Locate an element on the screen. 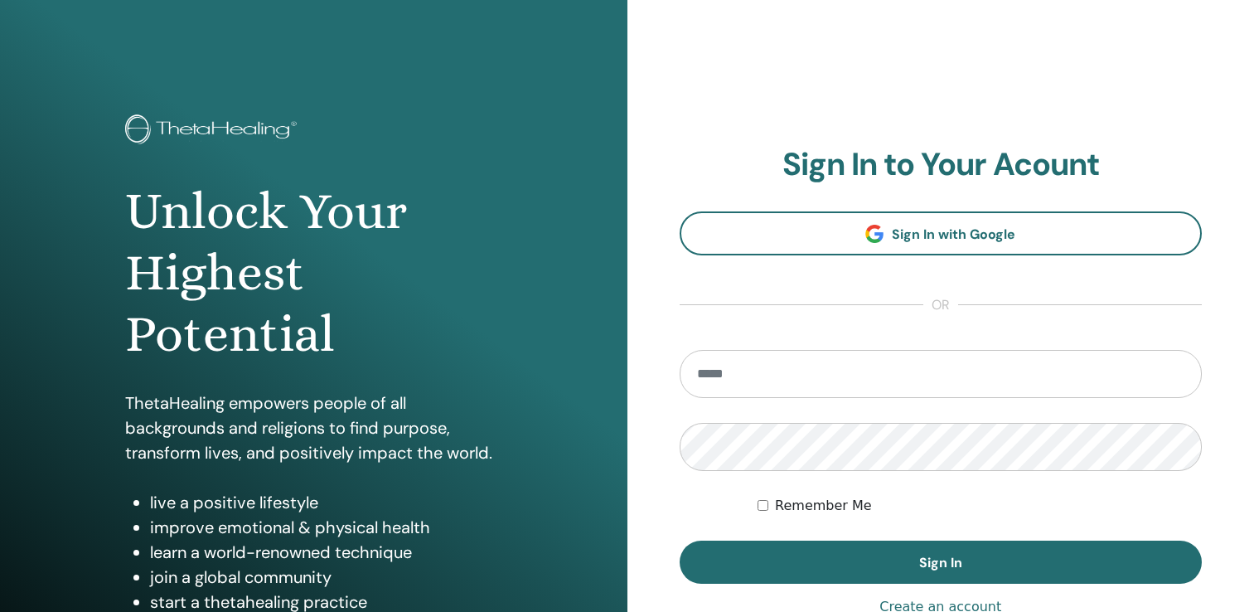  h2: Sign In to Your Acount is located at coordinates (941, 165).